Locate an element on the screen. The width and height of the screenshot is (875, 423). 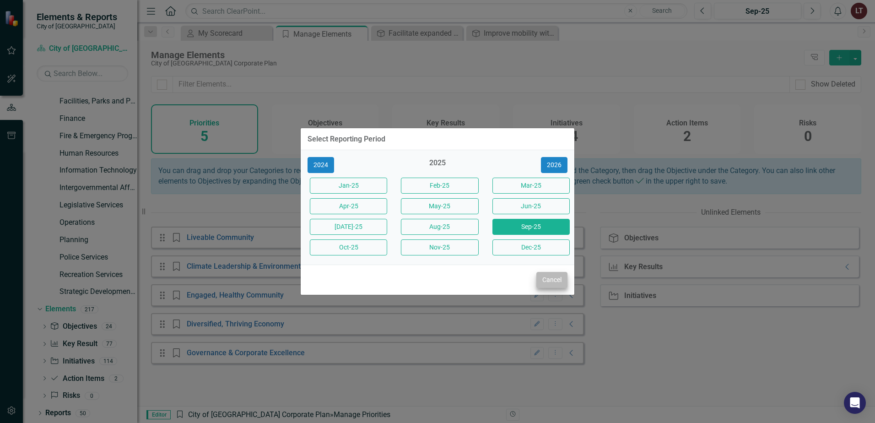
button: Oct-25 is located at coordinates (348, 247).